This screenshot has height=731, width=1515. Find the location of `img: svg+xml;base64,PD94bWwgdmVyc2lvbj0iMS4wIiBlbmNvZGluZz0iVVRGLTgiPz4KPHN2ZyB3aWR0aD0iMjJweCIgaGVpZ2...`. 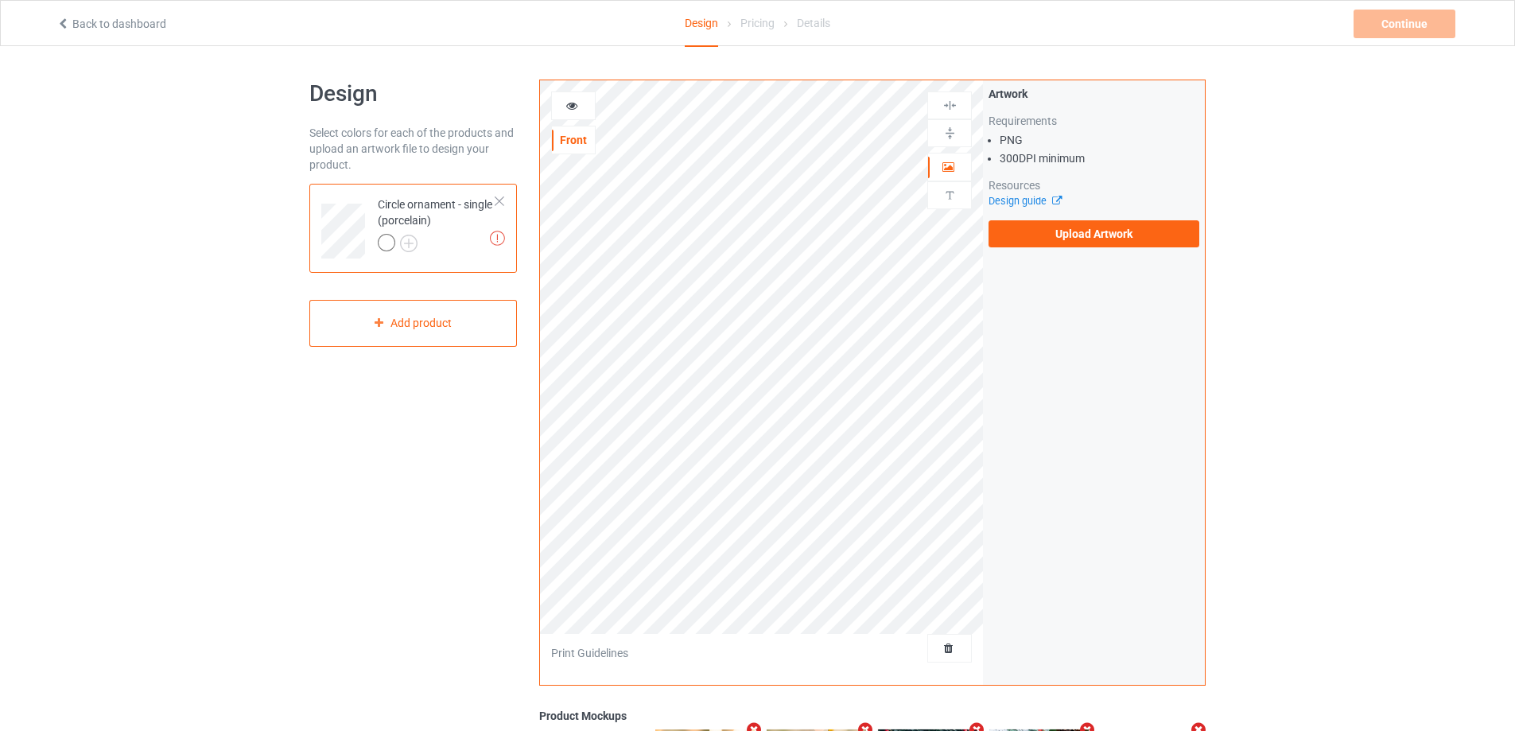

img: svg+xml;base64,PD94bWwgdmVyc2lvbj0iMS4wIiBlbmNvZGluZz0iVVRGLTgiPz4KPHN2ZyB3aWR0aD0iMjJweCIgaGVpZ2... is located at coordinates (409, 243).